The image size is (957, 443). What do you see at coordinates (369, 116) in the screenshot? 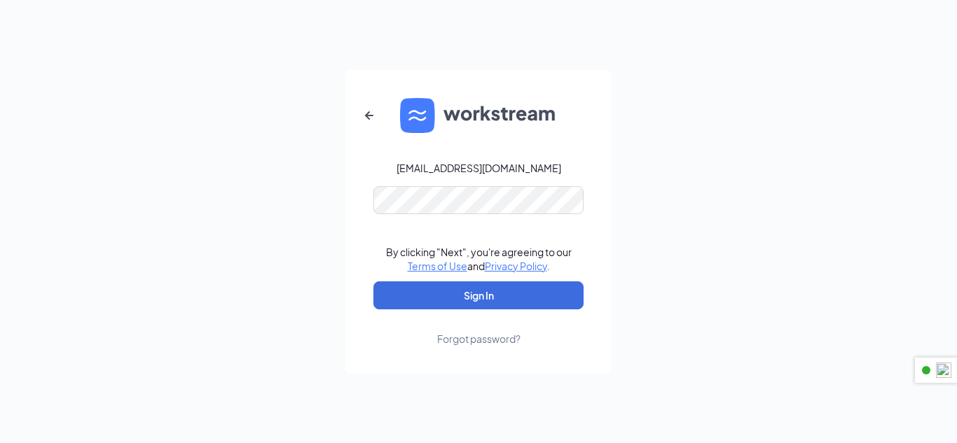
I see `svg: ArrowLeftNew` at bounding box center [369, 116].